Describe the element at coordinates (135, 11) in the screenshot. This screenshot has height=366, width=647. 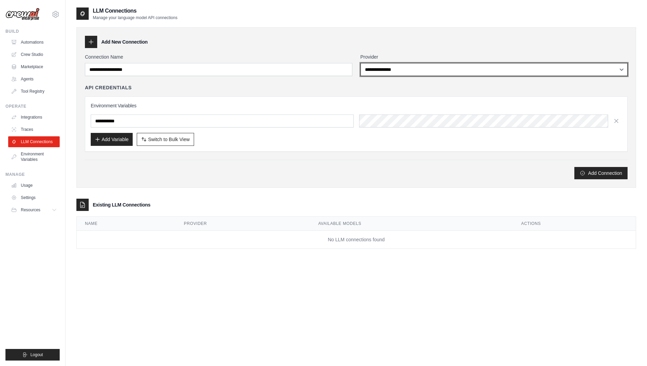
I see `h2: LLM Connections` at that location.